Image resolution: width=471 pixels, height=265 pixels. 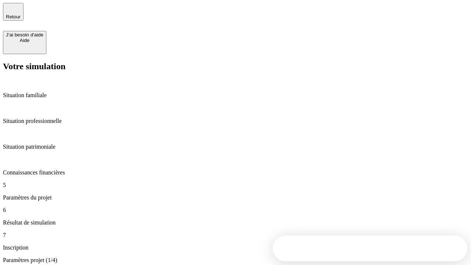 What do you see at coordinates (235, 260) in the screenshot?
I see `p: Paramètres projet (1/4)` at bounding box center [235, 260].